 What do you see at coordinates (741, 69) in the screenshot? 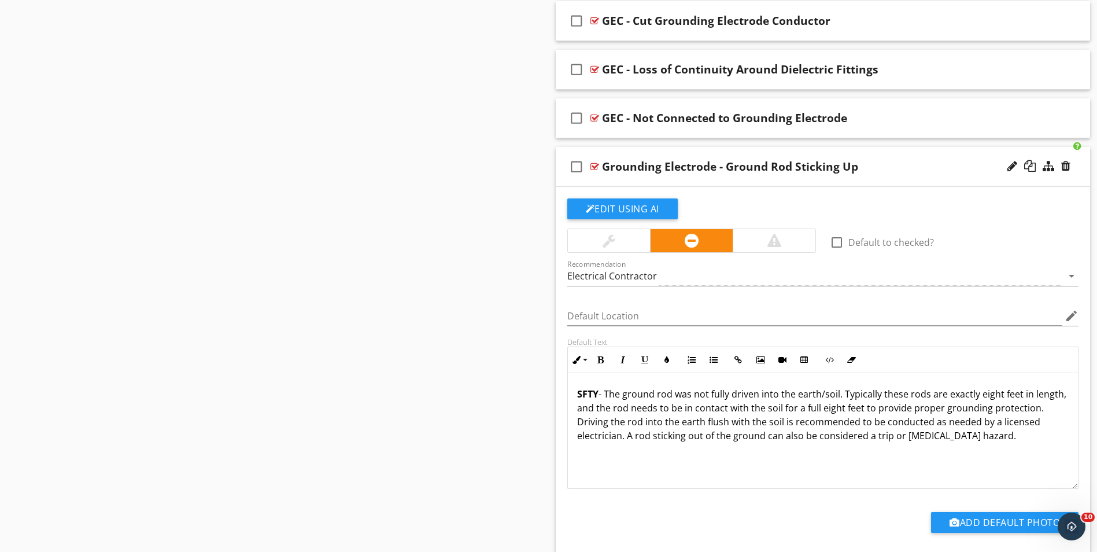
I see `div: GEC - Loss of Continuity Around Dielectric Fittings` at bounding box center [741, 69].